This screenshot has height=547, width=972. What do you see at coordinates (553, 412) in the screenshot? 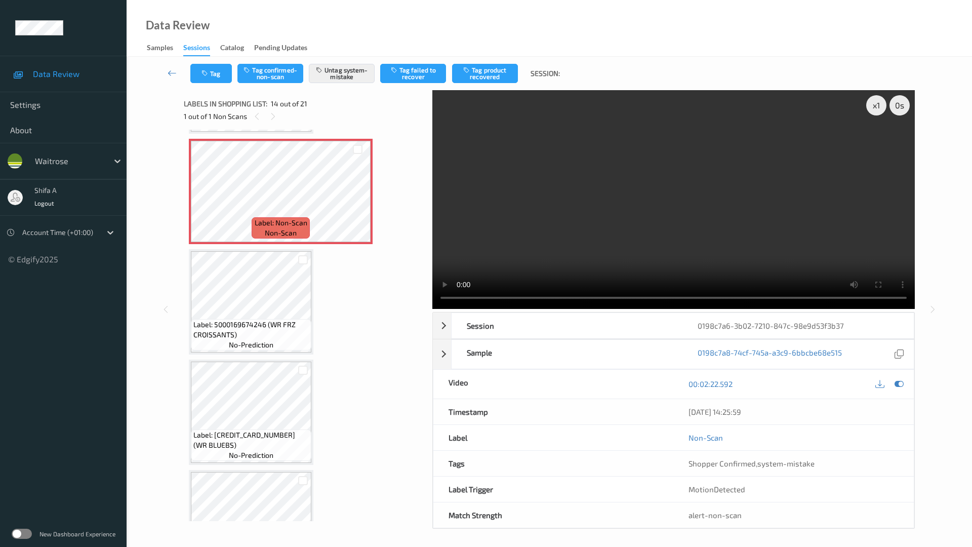
I see `div: Timestamp` at bounding box center [553, 412].